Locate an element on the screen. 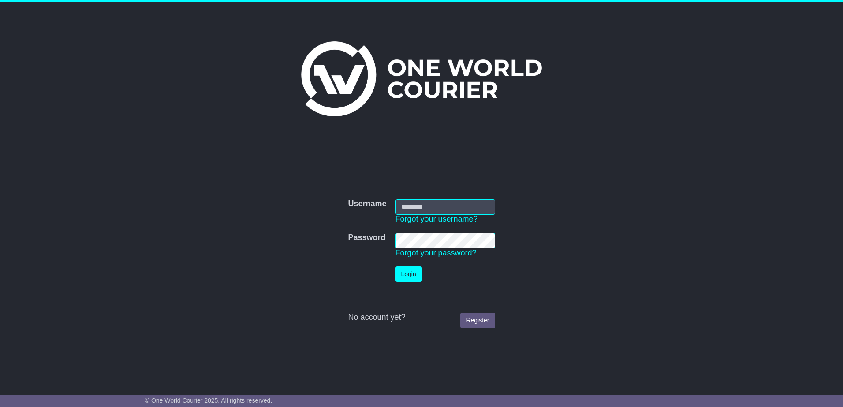 The height and width of the screenshot is (407, 843). label: Username is located at coordinates (367, 204).